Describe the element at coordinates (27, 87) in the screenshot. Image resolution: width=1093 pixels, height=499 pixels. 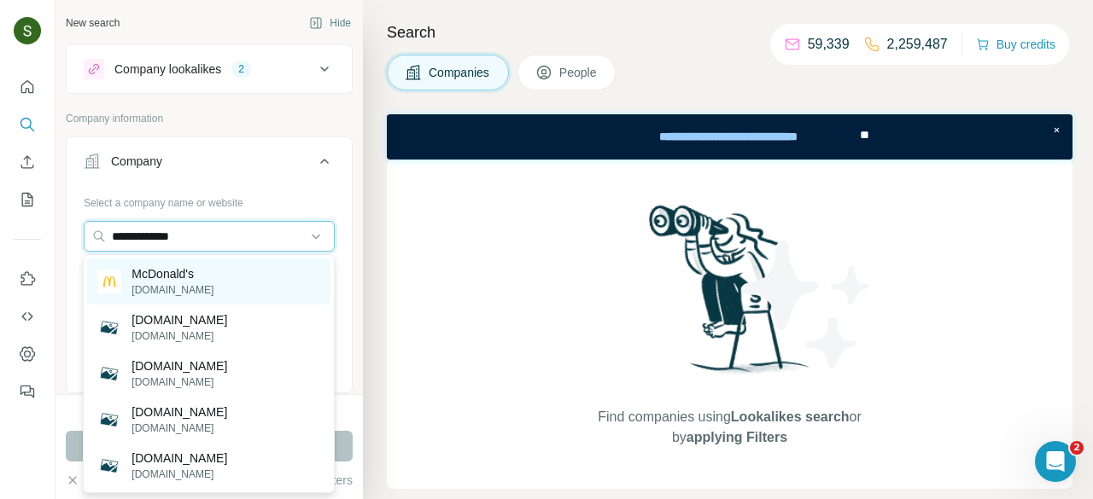
I see `button: Quick start` at that location.